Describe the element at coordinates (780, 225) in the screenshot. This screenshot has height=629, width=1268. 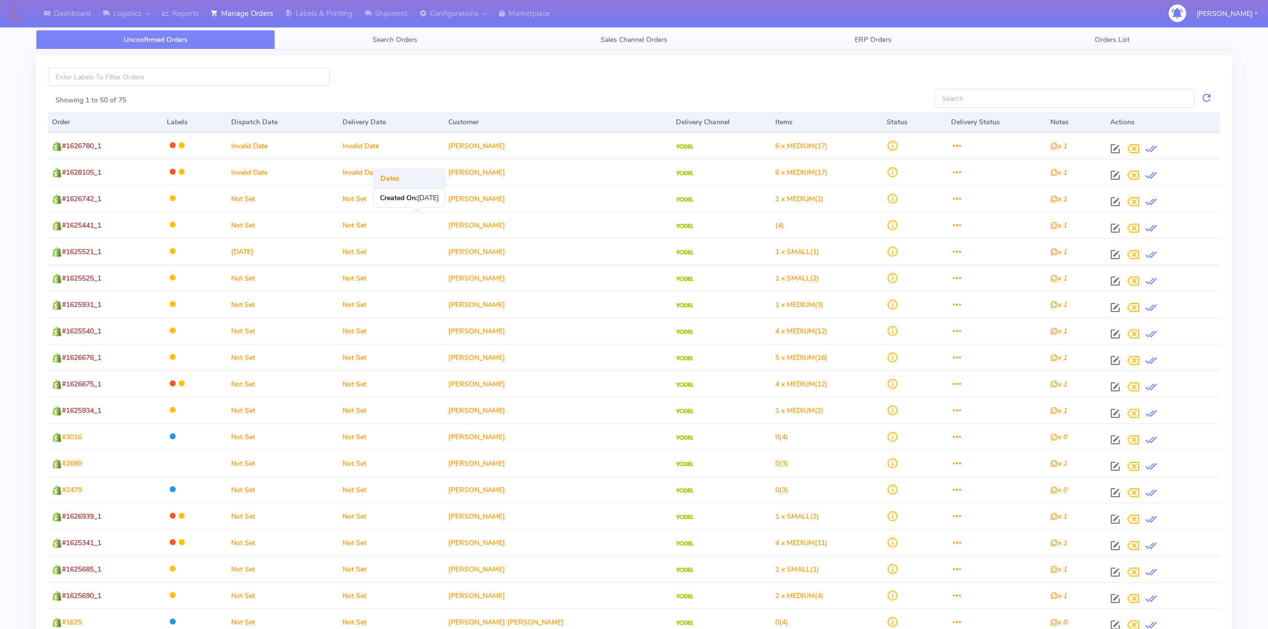
I see `span: (4)` at that location.